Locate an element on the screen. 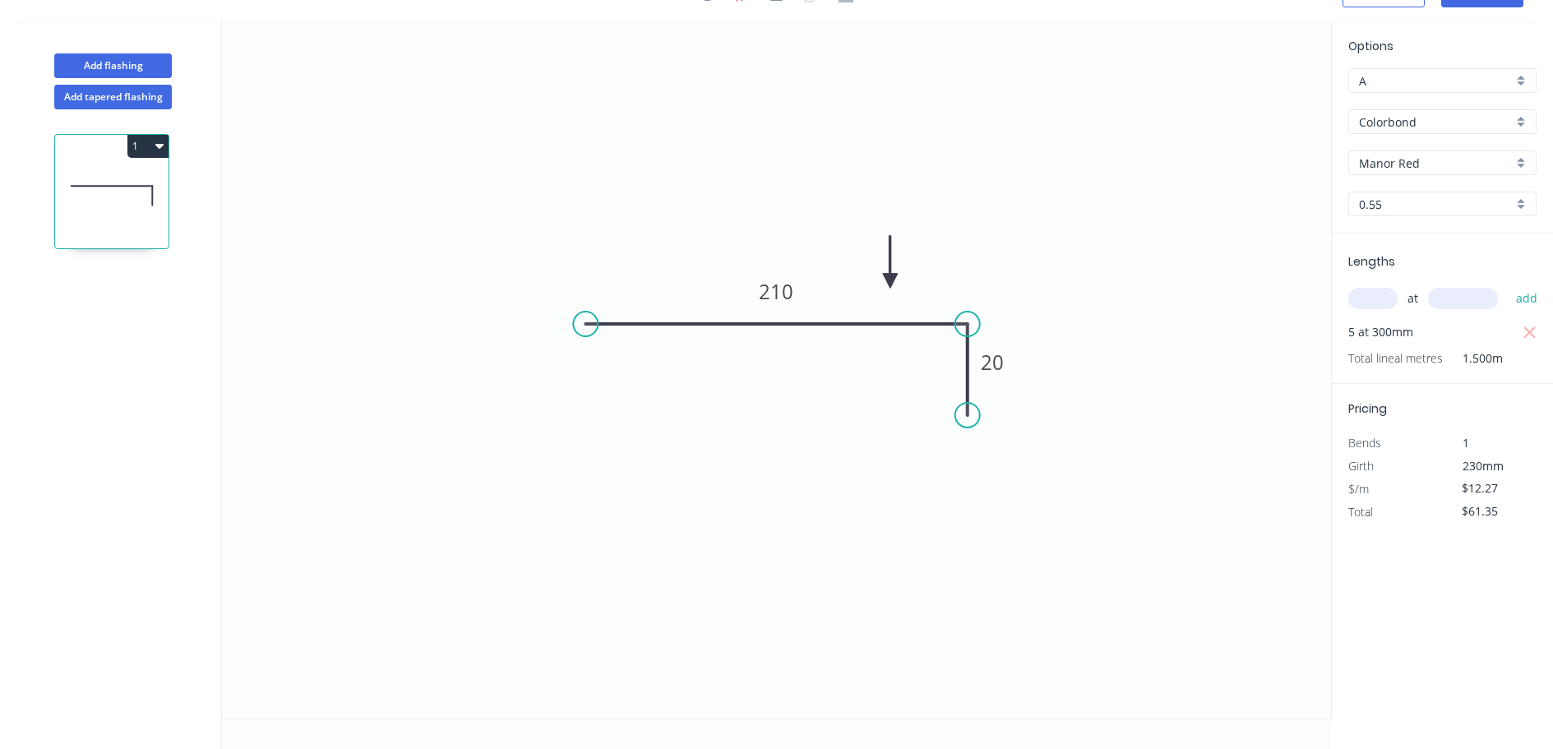 Image resolution: width=1553 pixels, height=749 pixels. tspan: 20 is located at coordinates (992, 362).